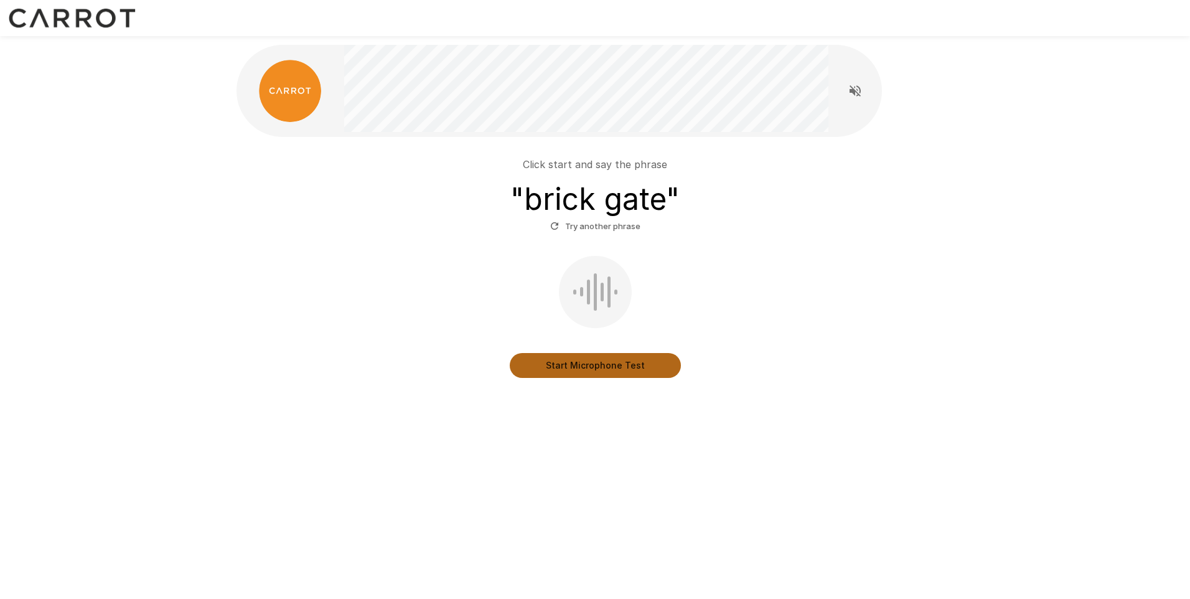 The height and width of the screenshot is (599, 1190). I want to click on button: Read questions aloud, so click(855, 91).